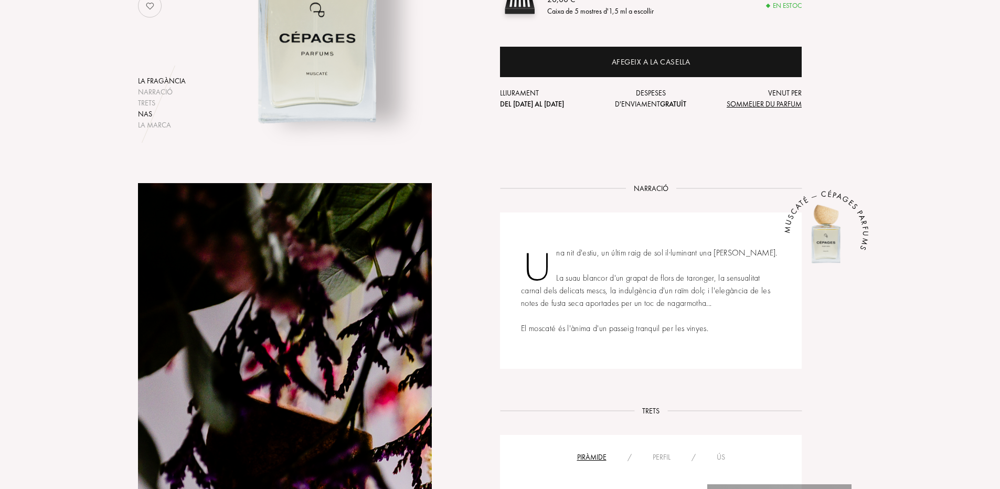  Describe the element at coordinates (764, 104) in the screenshot. I see `span: Sommelier du Parfum` at that location.